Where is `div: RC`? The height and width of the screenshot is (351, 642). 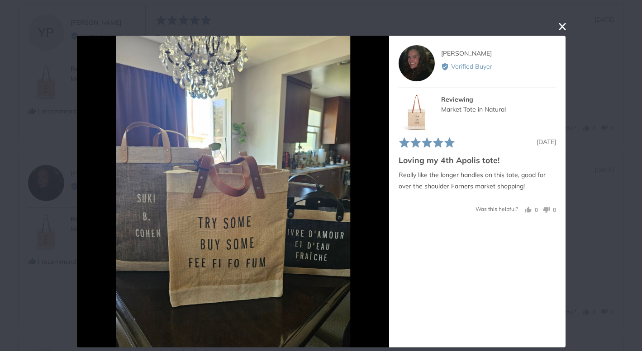 div: RC is located at coordinates (417, 63).